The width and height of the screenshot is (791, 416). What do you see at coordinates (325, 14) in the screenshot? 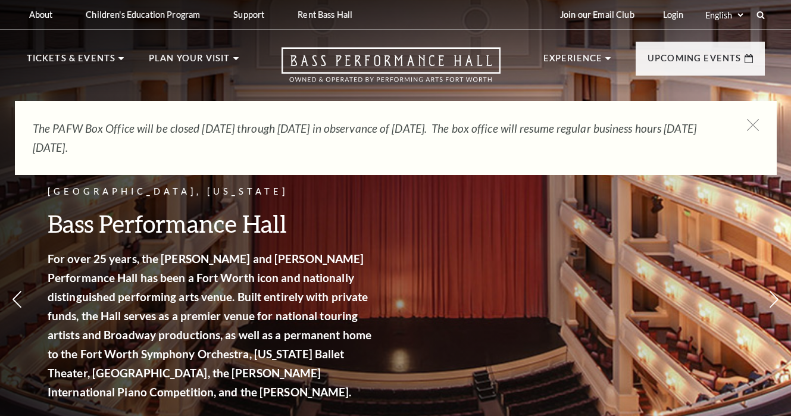
I see `p: Rent Bass Hall` at bounding box center [325, 14].